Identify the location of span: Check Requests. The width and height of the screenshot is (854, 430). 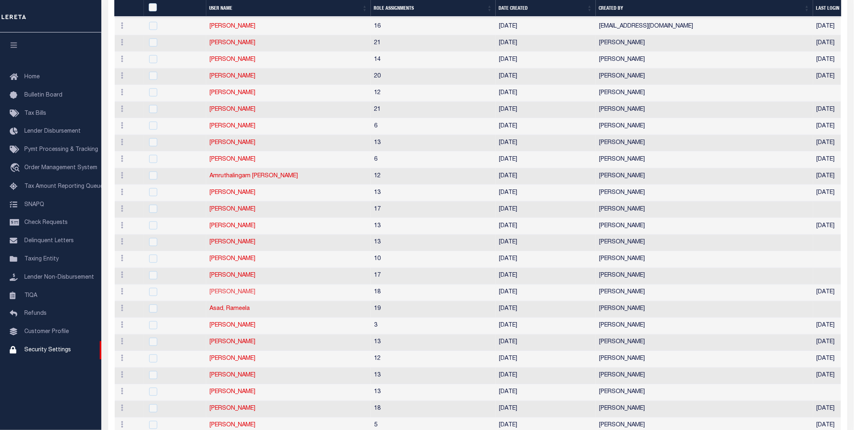
(46, 223).